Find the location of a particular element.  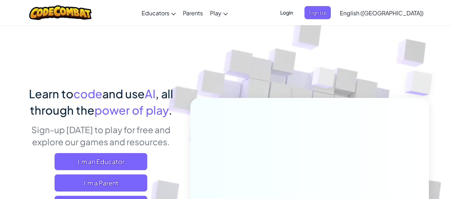

button: Sign Up is located at coordinates (317, 12).